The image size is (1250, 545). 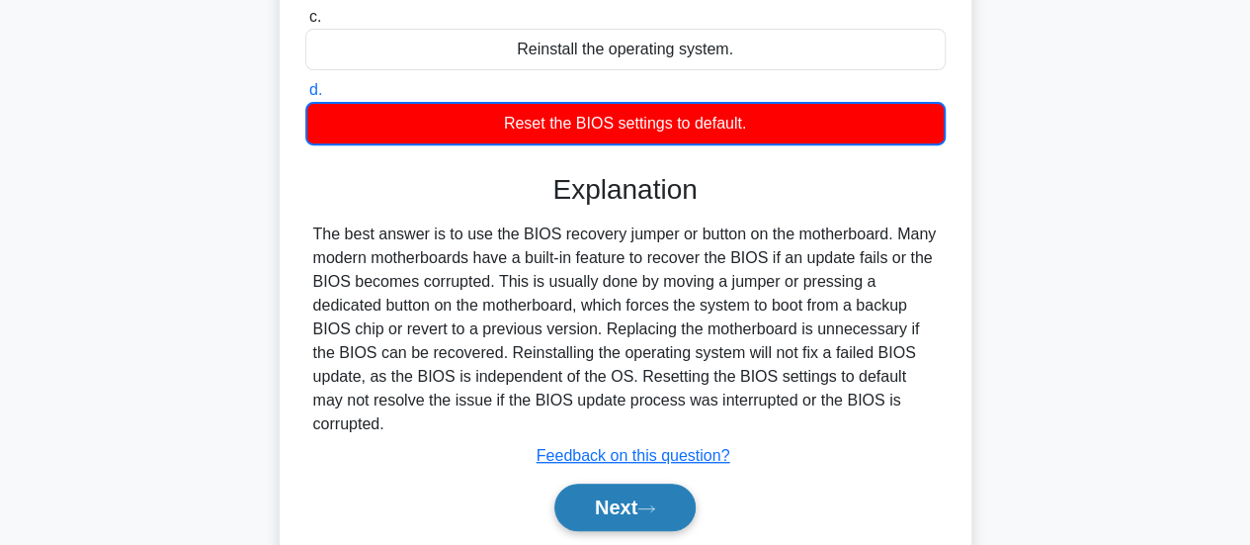 I want to click on h3: Explanation, so click(x=626, y=190).